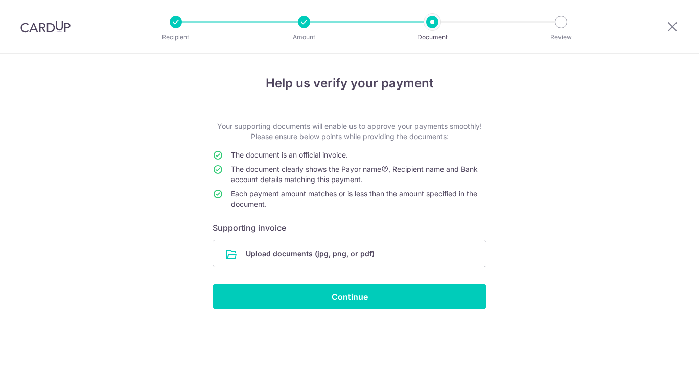 The width and height of the screenshot is (699, 380). I want to click on span: The document clearly shows the Payor name , Recipient name and Bank account details matching this..., so click(354, 174).